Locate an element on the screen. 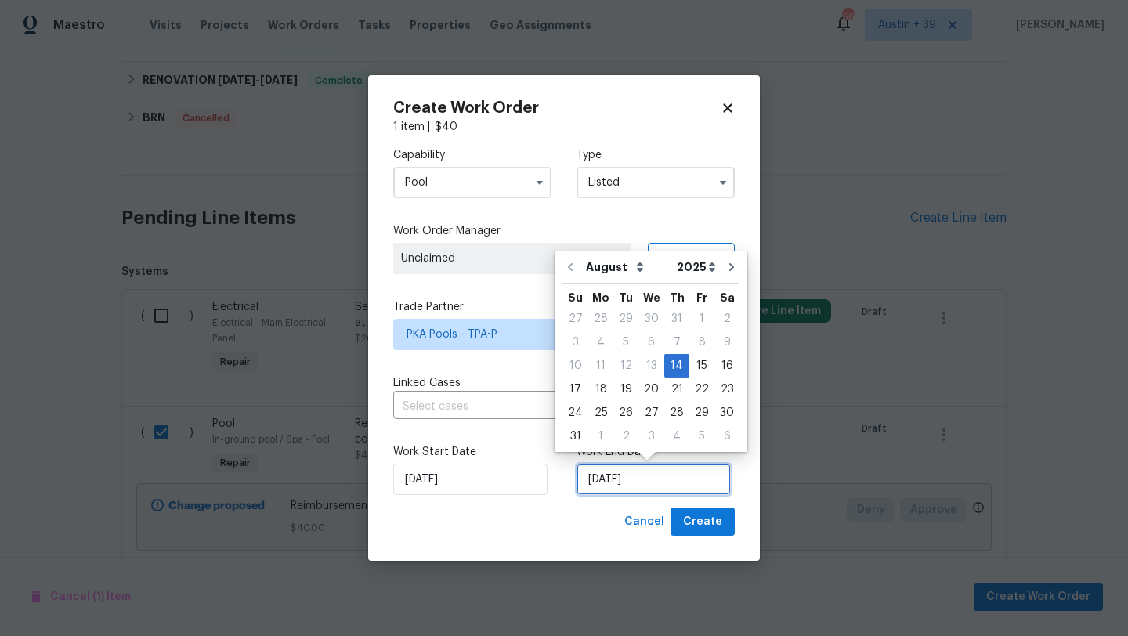 This screenshot has height=636, width=1128. span: PKA Pools - TPA-P is located at coordinates (552, 335).